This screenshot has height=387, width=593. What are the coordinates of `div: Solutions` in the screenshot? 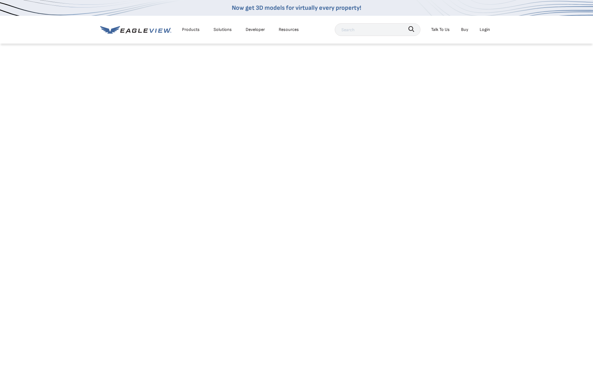 It's located at (223, 29).